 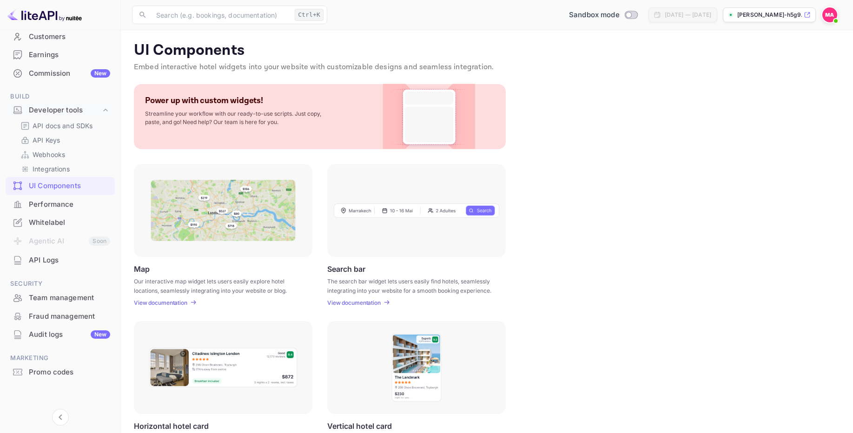 What do you see at coordinates (410, 285) in the screenshot?
I see `p: The search bar widget lets users easily find hotels, seamlessly integrating into your website for...` at bounding box center [410, 285].